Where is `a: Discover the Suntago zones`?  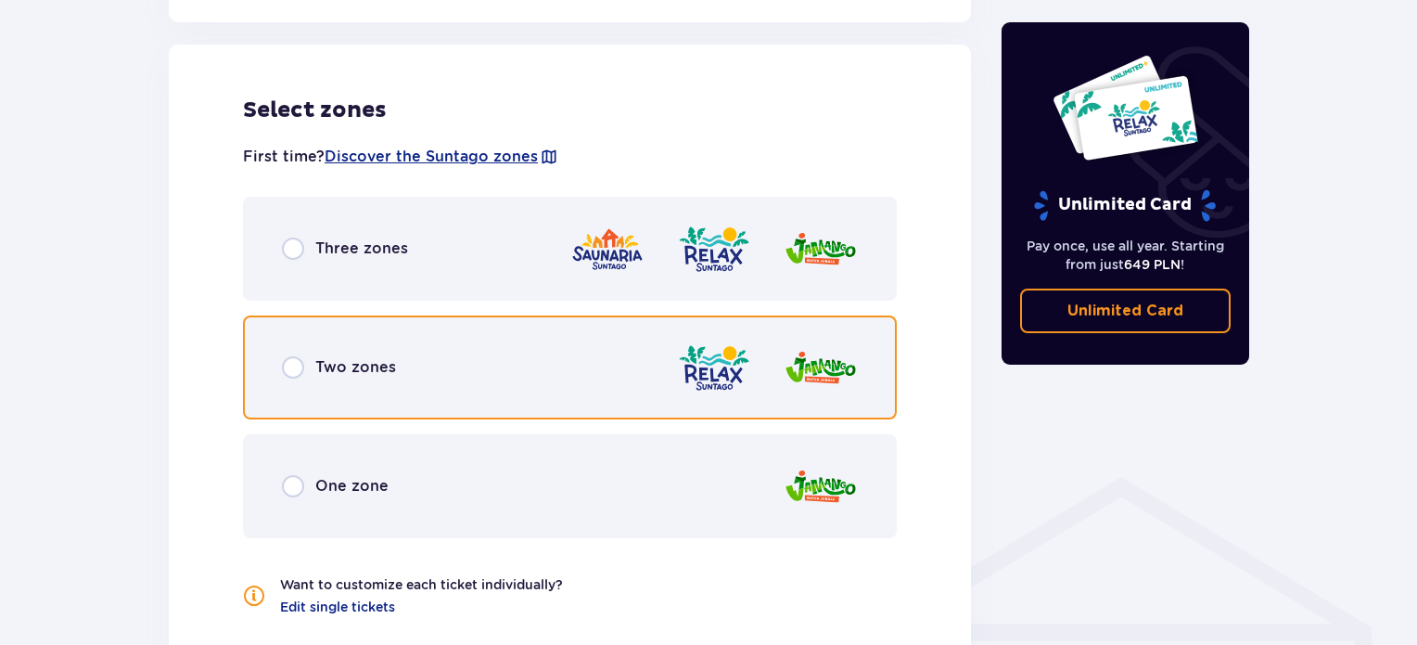
a: Discover the Suntago zones is located at coordinates (431, 157).